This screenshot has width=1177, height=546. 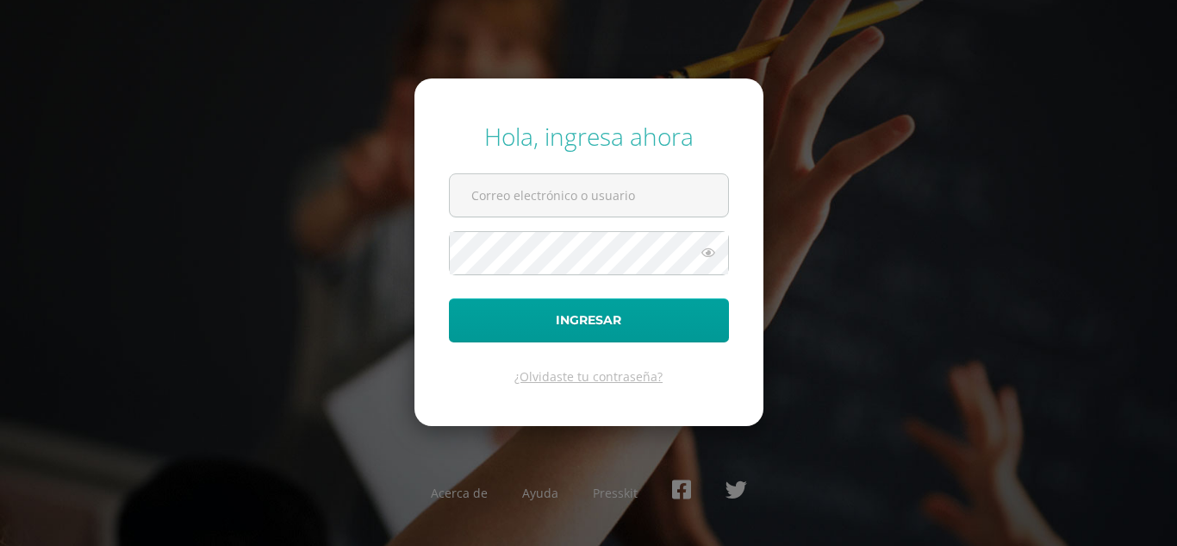 I want to click on a: Ayuda, so click(x=540, y=492).